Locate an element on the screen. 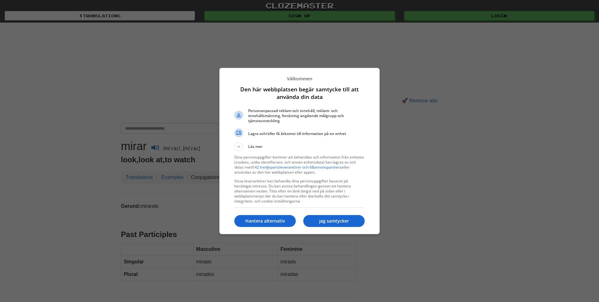 Image resolution: width=599 pixels, height=302 pixels. p: Välkommen is located at coordinates (300, 78).